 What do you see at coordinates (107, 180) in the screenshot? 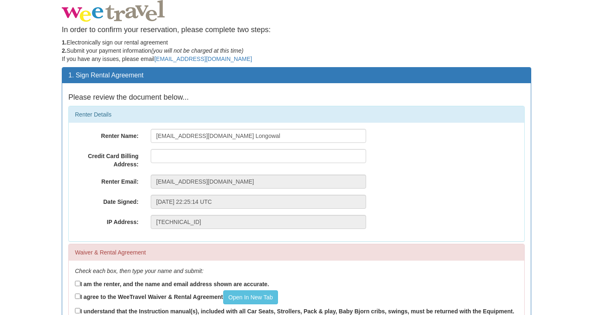
I see `label: Renter Email:` at bounding box center [107, 180].